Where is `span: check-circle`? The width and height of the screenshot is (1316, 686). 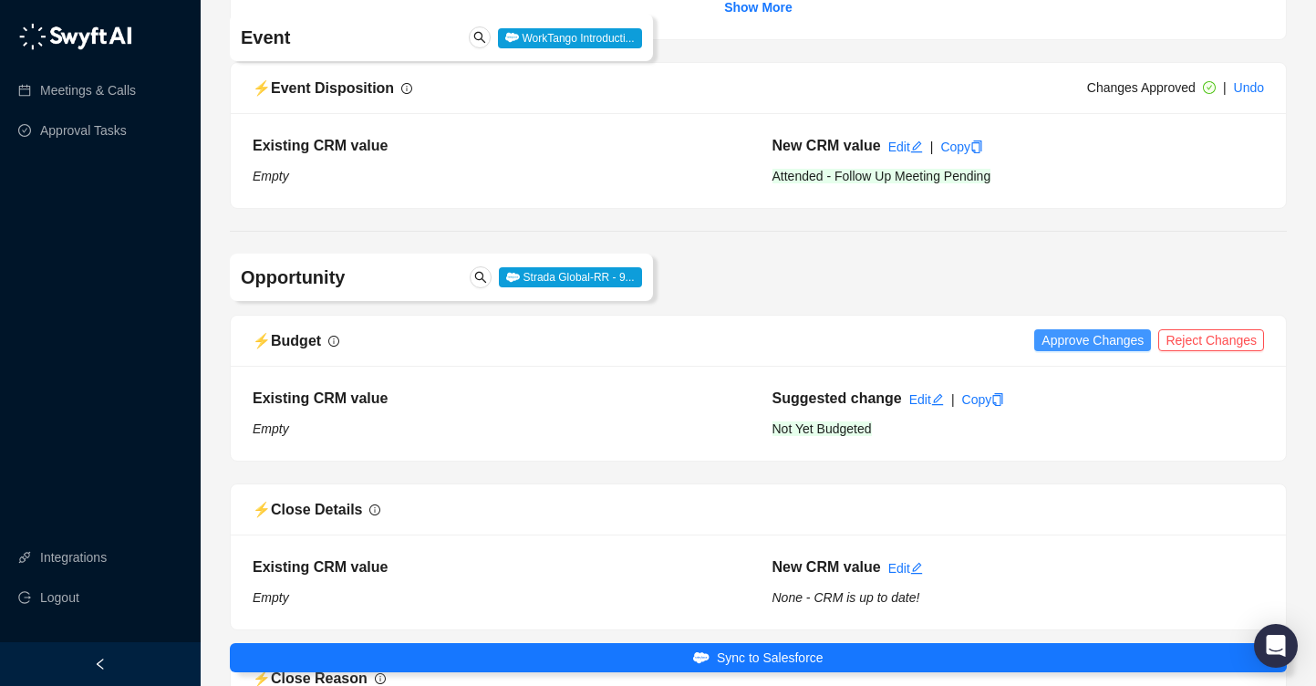 span: check-circle is located at coordinates (1209, 88).